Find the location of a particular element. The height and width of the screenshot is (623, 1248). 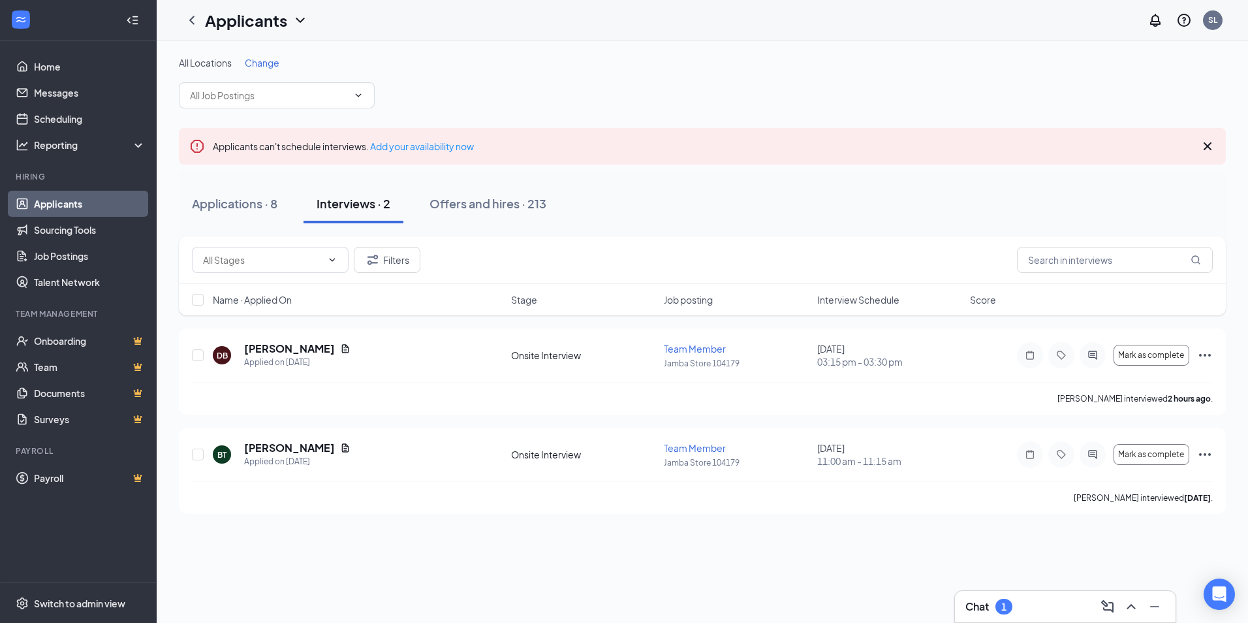

b: 2 hours ago is located at coordinates (1189, 398).